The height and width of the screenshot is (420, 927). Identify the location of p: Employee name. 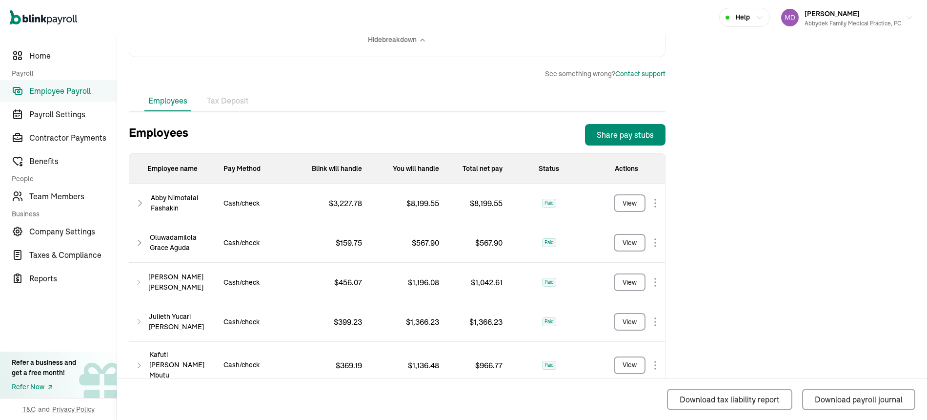
(172, 168).